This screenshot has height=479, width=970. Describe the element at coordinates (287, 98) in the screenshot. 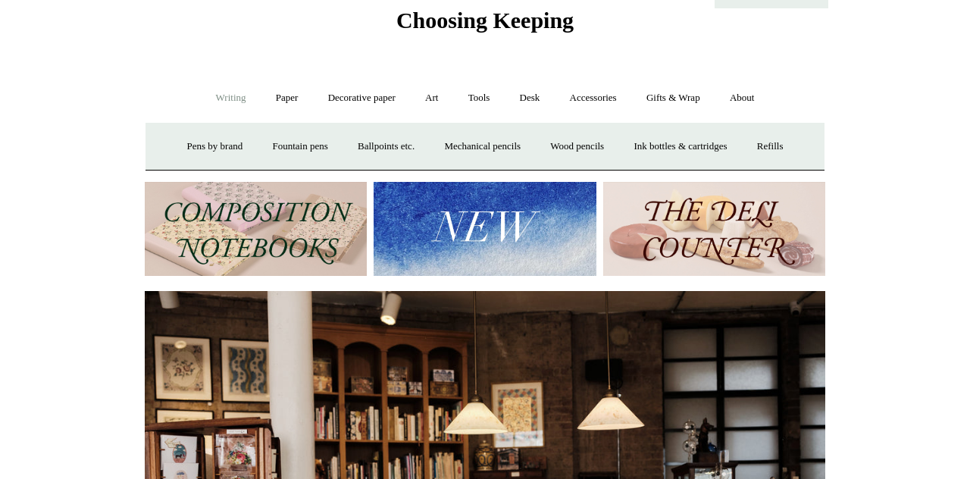

I see `a: Paper` at that location.